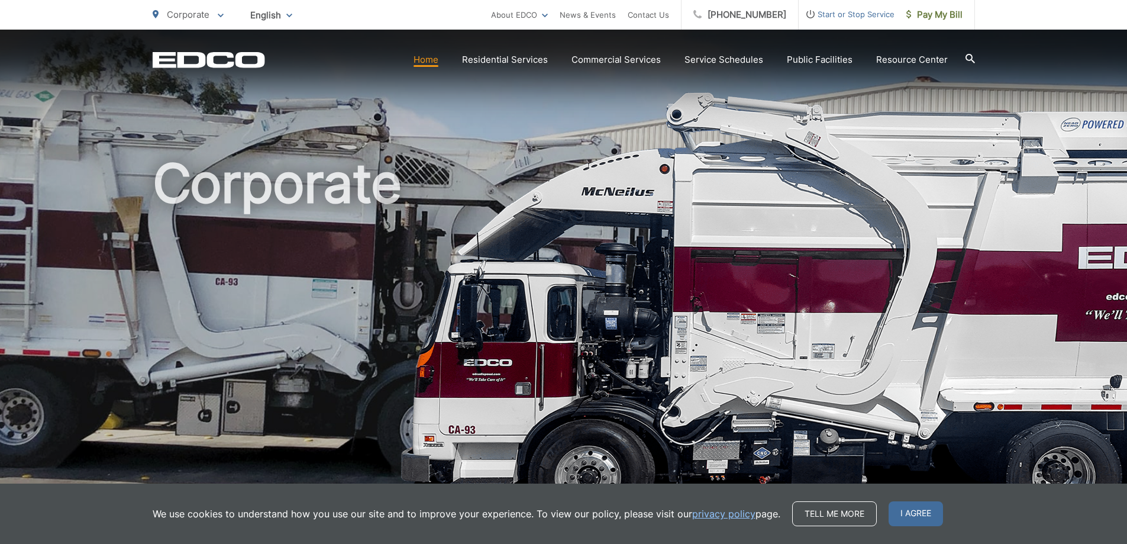  Describe the element at coordinates (616, 60) in the screenshot. I see `a: Commercial Services` at that location.